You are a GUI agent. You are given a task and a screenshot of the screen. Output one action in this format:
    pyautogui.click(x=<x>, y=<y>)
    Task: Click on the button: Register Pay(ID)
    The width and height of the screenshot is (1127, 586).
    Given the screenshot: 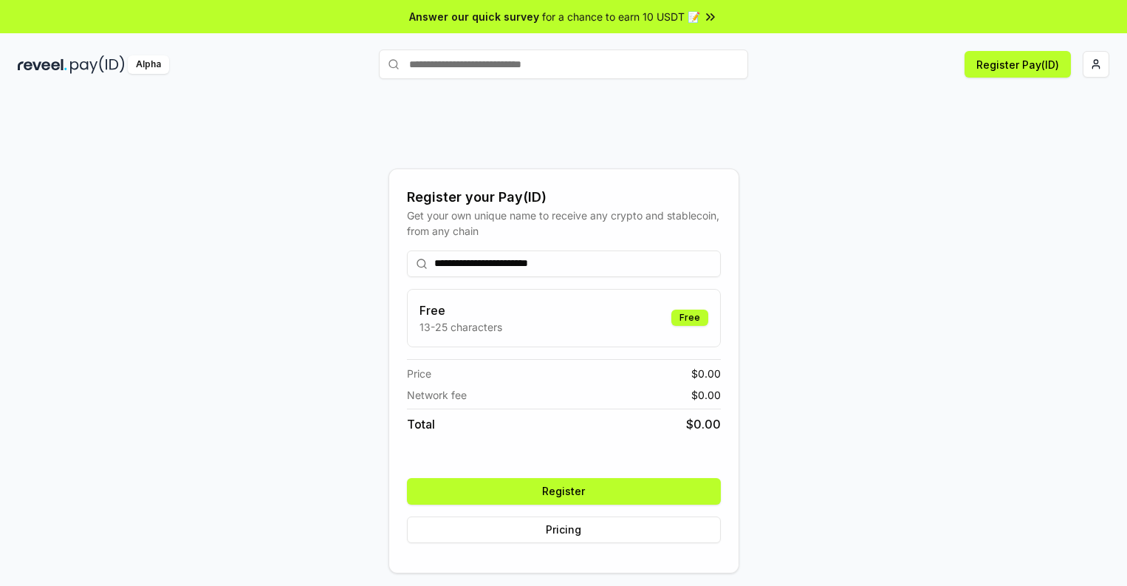 What is the action you would take?
    pyautogui.click(x=1018, y=64)
    